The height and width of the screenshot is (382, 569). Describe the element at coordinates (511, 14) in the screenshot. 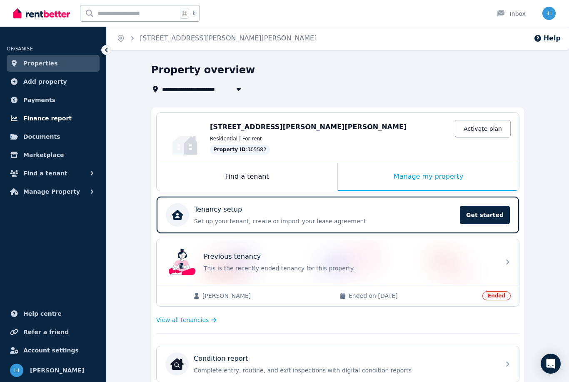

I see `div: Inbox` at that location.